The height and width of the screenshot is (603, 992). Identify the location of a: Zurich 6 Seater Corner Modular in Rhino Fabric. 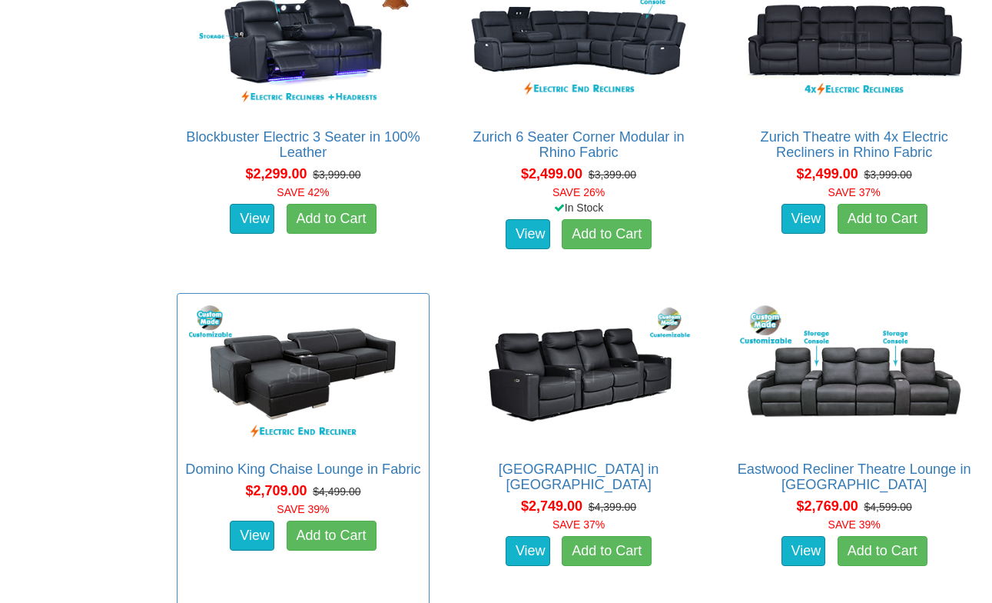
(579, 144).